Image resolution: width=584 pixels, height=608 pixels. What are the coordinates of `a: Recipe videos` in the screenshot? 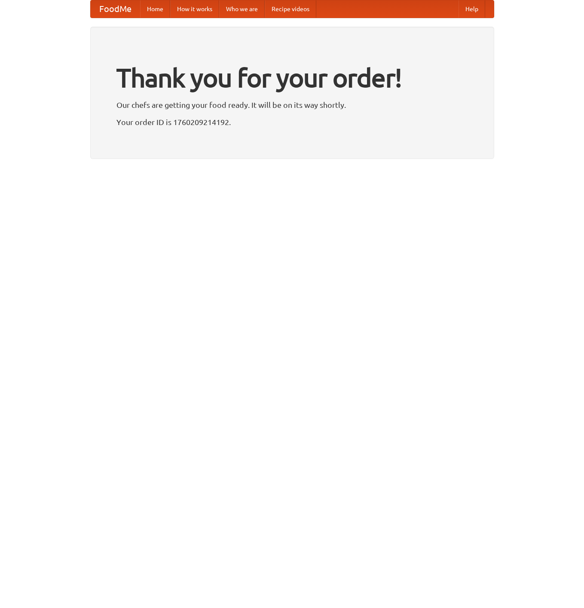 It's located at (290, 9).